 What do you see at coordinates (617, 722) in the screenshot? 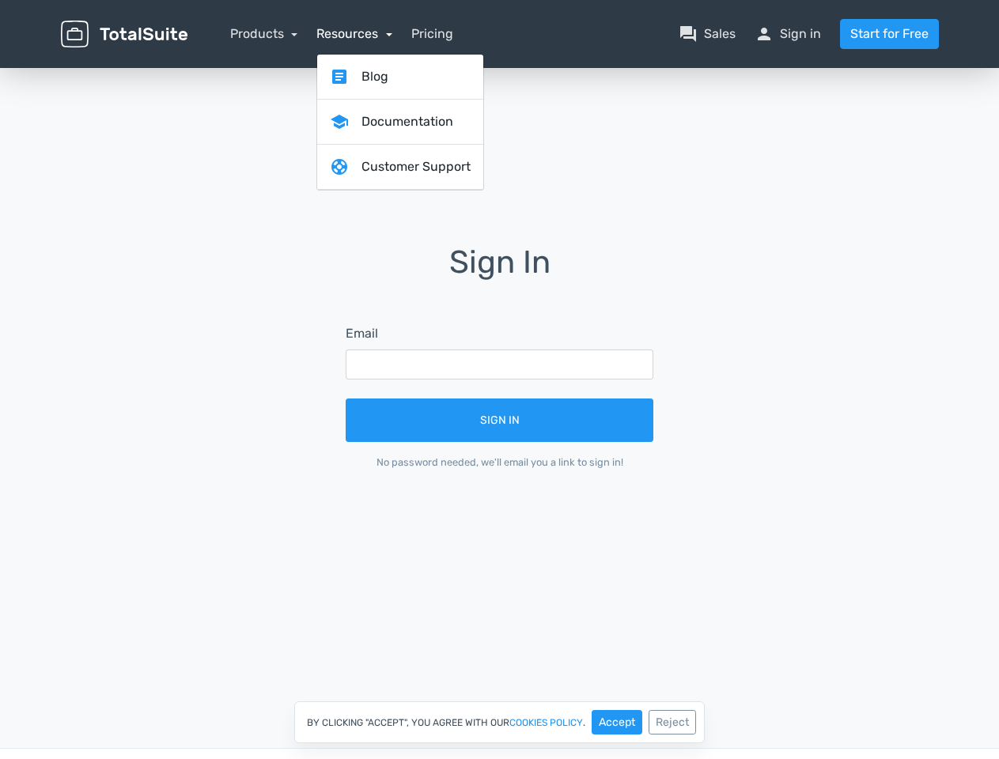
I see `button: Accept` at bounding box center [617, 722].